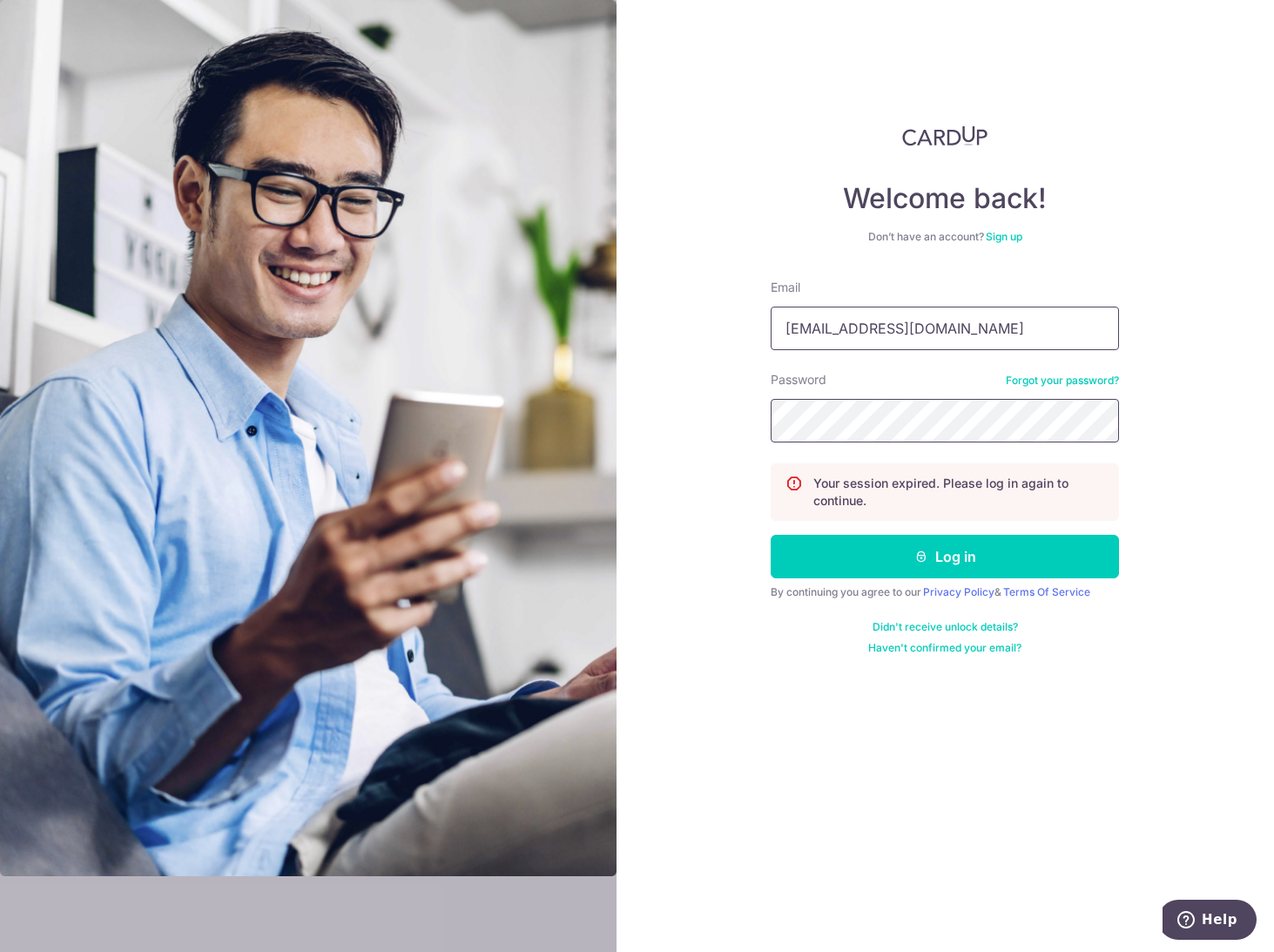 The width and height of the screenshot is (1274, 952). Describe the element at coordinates (945, 199) in the screenshot. I see `h4: Welcome back!` at that location.